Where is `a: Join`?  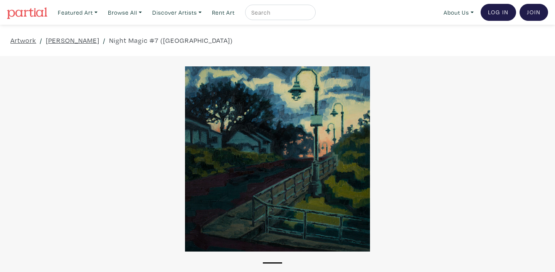 a: Join is located at coordinates (534, 12).